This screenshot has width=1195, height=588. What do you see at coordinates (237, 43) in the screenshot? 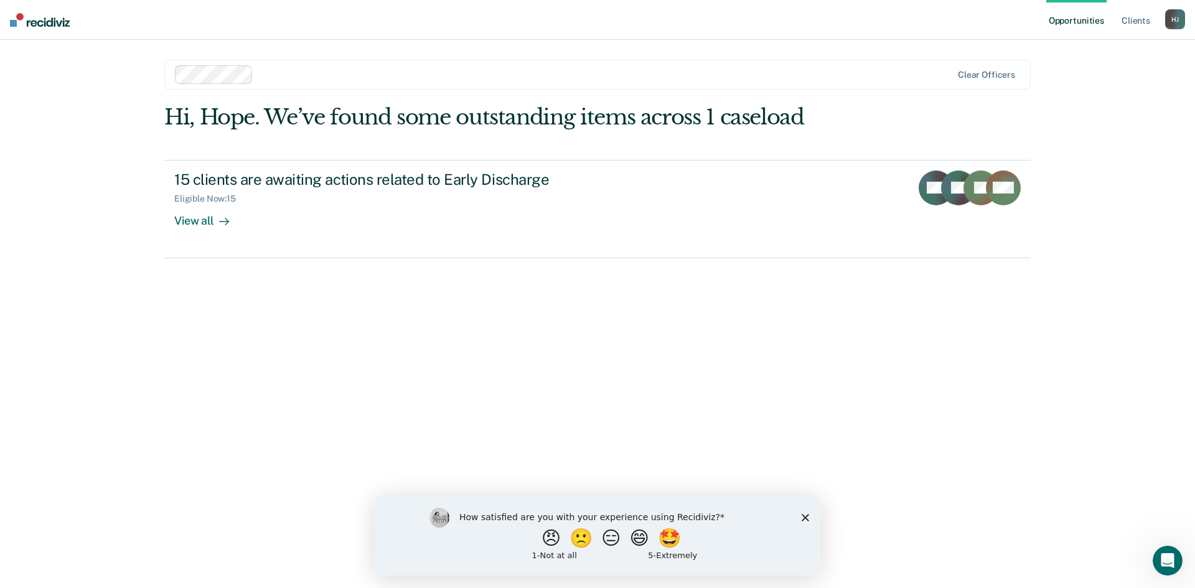
I see `button: 3` at bounding box center [237, 43].